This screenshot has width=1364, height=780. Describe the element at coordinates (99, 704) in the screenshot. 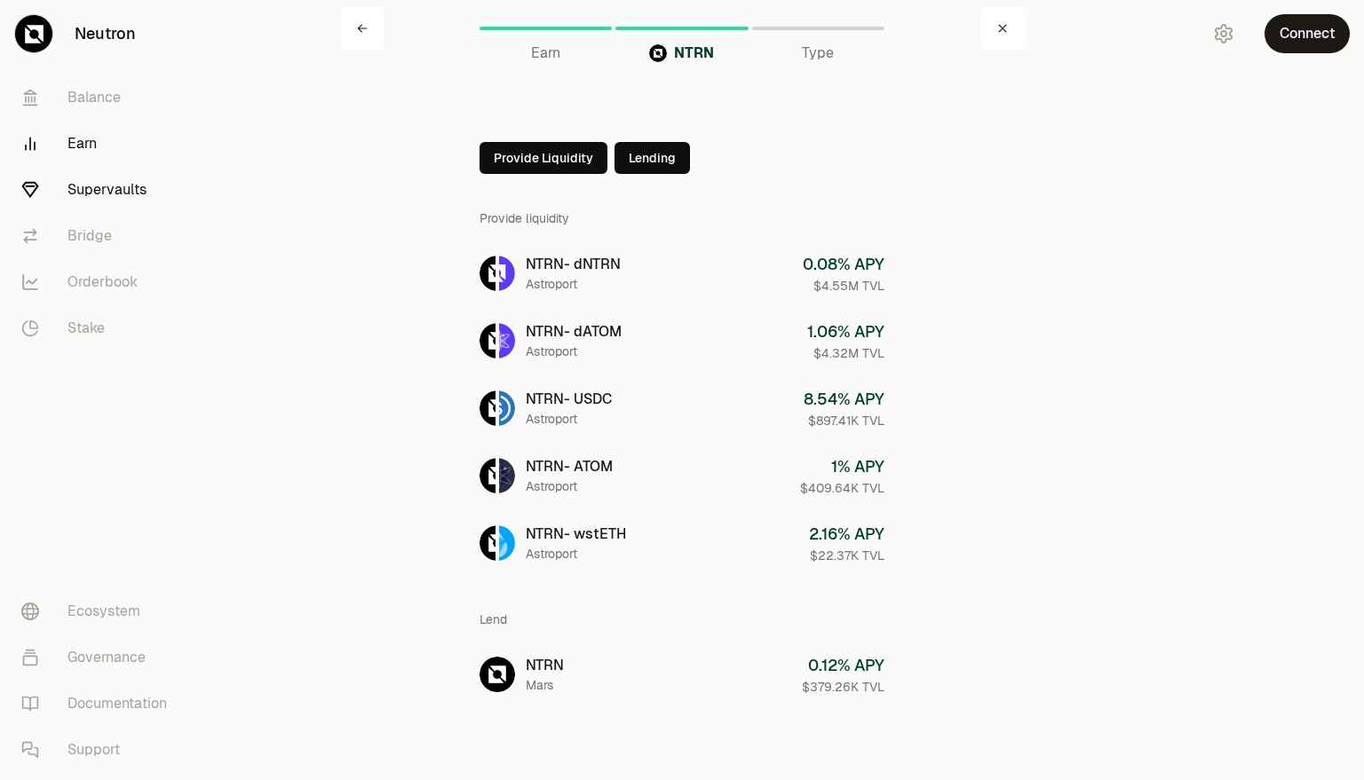

I see `a: Documentation` at that location.